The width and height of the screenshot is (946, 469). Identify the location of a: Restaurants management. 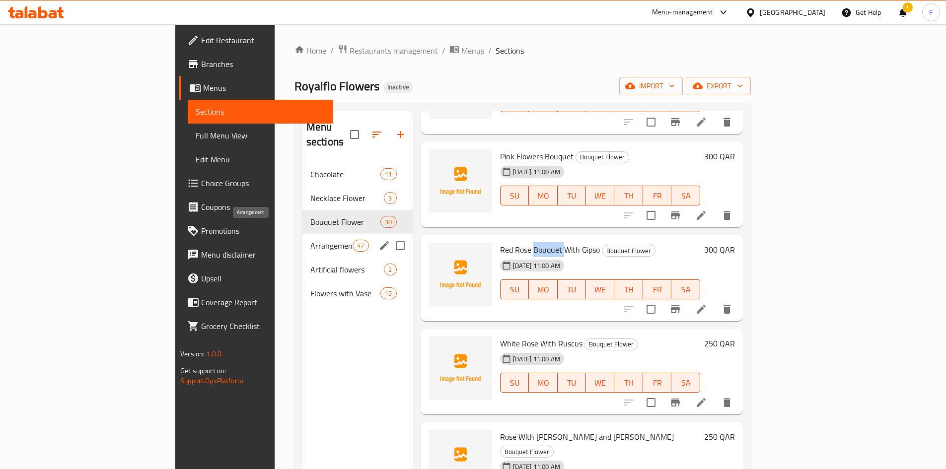
(388, 51).